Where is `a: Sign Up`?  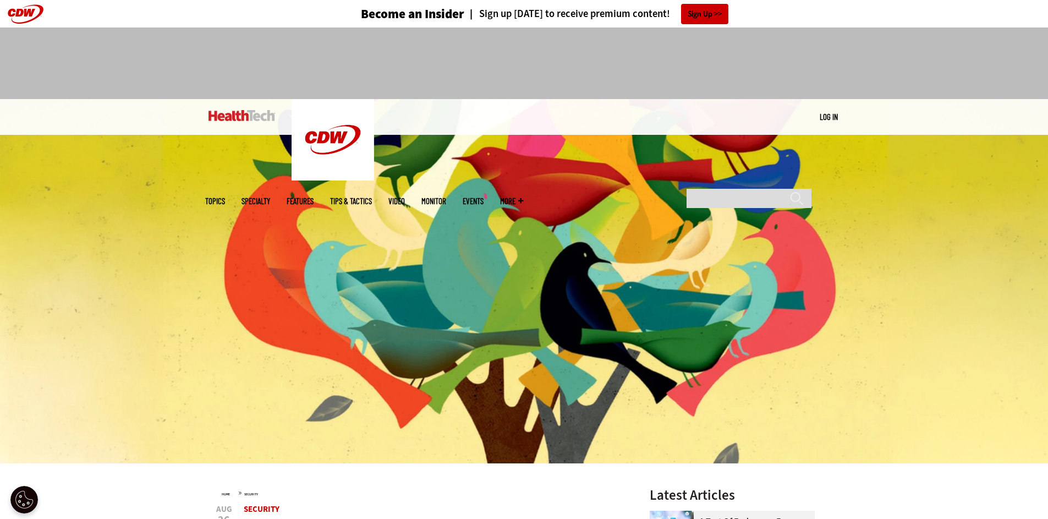 a: Sign Up is located at coordinates (705, 14).